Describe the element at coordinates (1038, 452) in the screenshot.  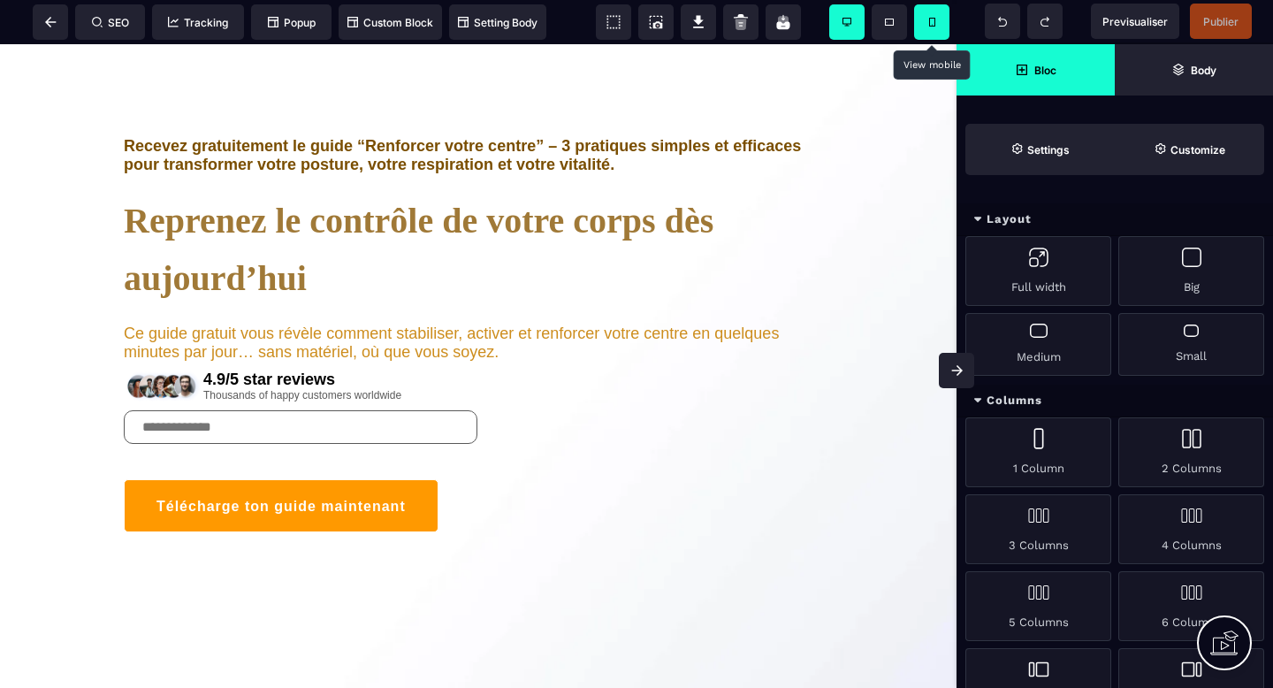
I see `div: 1 Column` at that location.